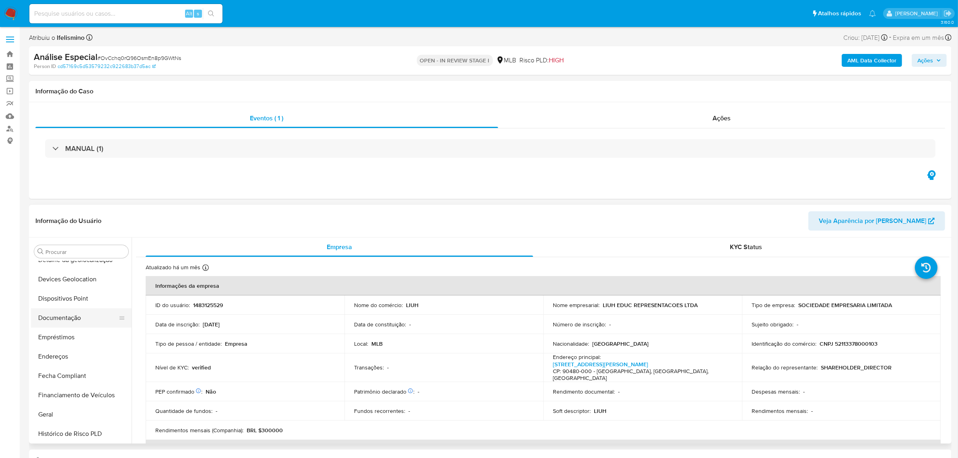 The height and width of the screenshot is (458, 958). What do you see at coordinates (746, 247) in the screenshot?
I see `span: KYC Status` at bounding box center [746, 247].